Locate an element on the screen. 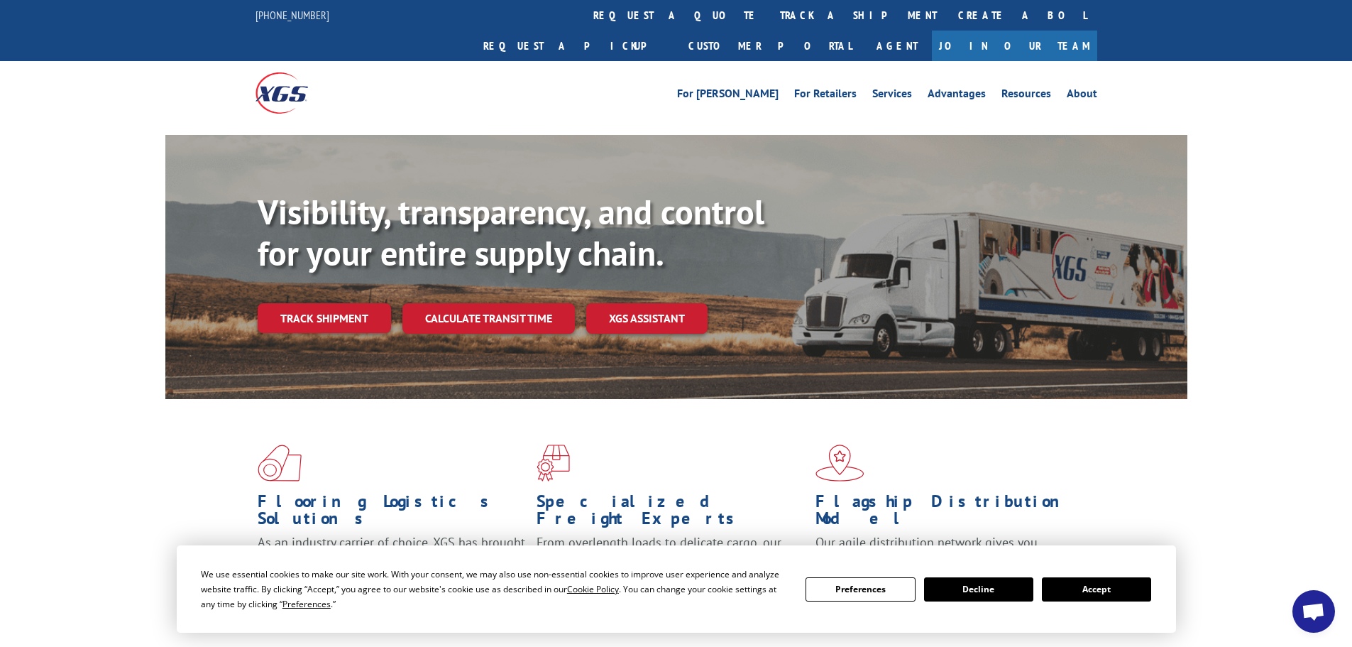 The width and height of the screenshot is (1352, 647). div: Open chat is located at coordinates (1314, 611).